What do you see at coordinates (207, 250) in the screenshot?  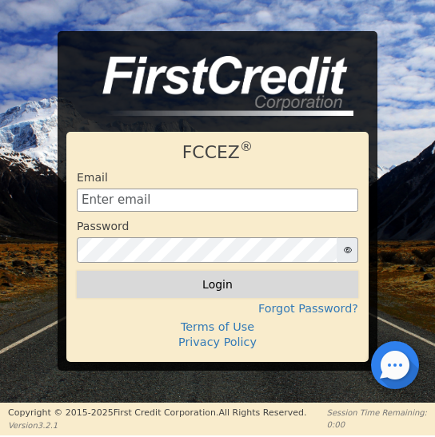 I see `input: password` at bounding box center [207, 250].